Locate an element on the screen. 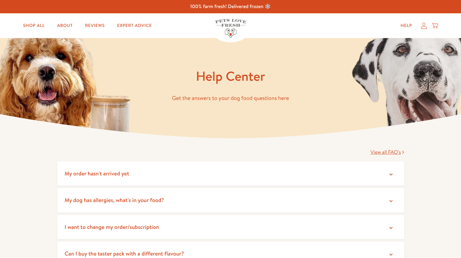  summary: My order hasn't arrived yet is located at coordinates (231, 174).